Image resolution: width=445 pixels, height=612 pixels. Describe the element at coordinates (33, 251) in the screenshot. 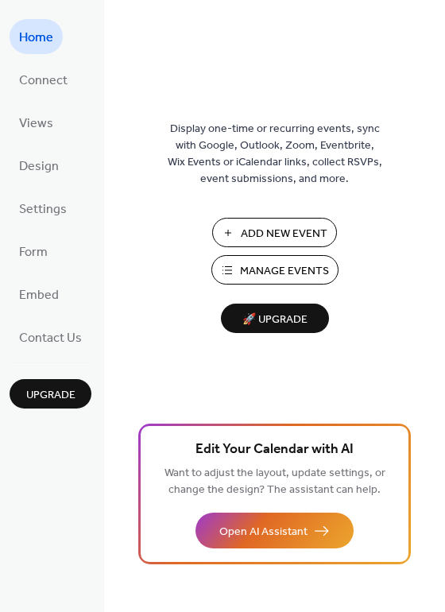

I see `a: Form` at that location.